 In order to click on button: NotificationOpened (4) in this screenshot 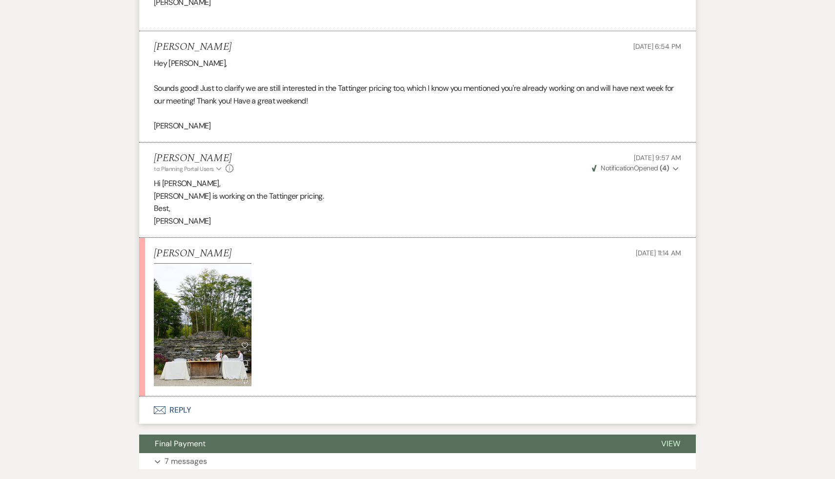, I will do `click(636, 168)`.